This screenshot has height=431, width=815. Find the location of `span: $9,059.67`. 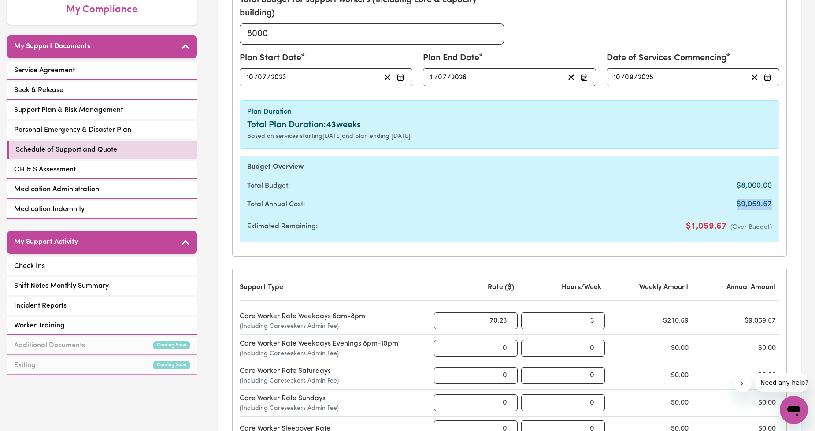

span: $9,059.67 is located at coordinates (754, 204).